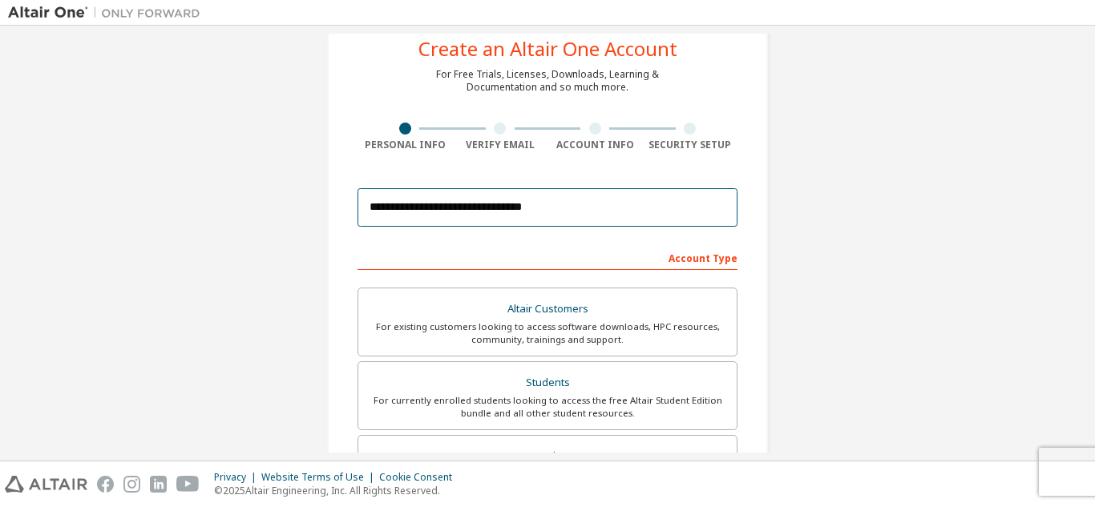 The width and height of the screenshot is (1095, 507). I want to click on img: instagram.svg, so click(131, 484).